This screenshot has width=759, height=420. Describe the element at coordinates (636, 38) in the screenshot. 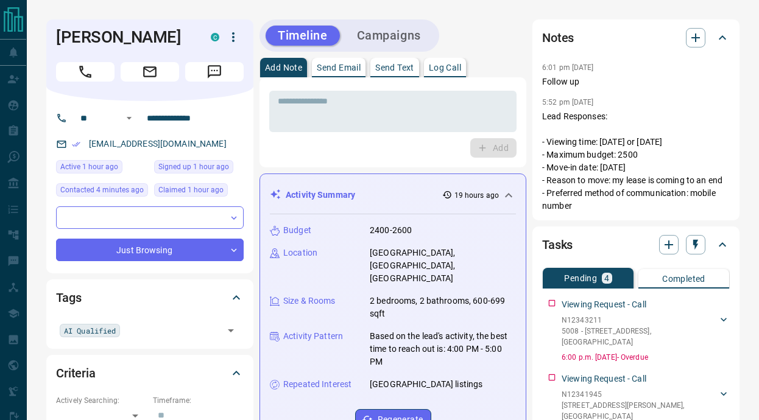

I see `div: Notes` at that location.